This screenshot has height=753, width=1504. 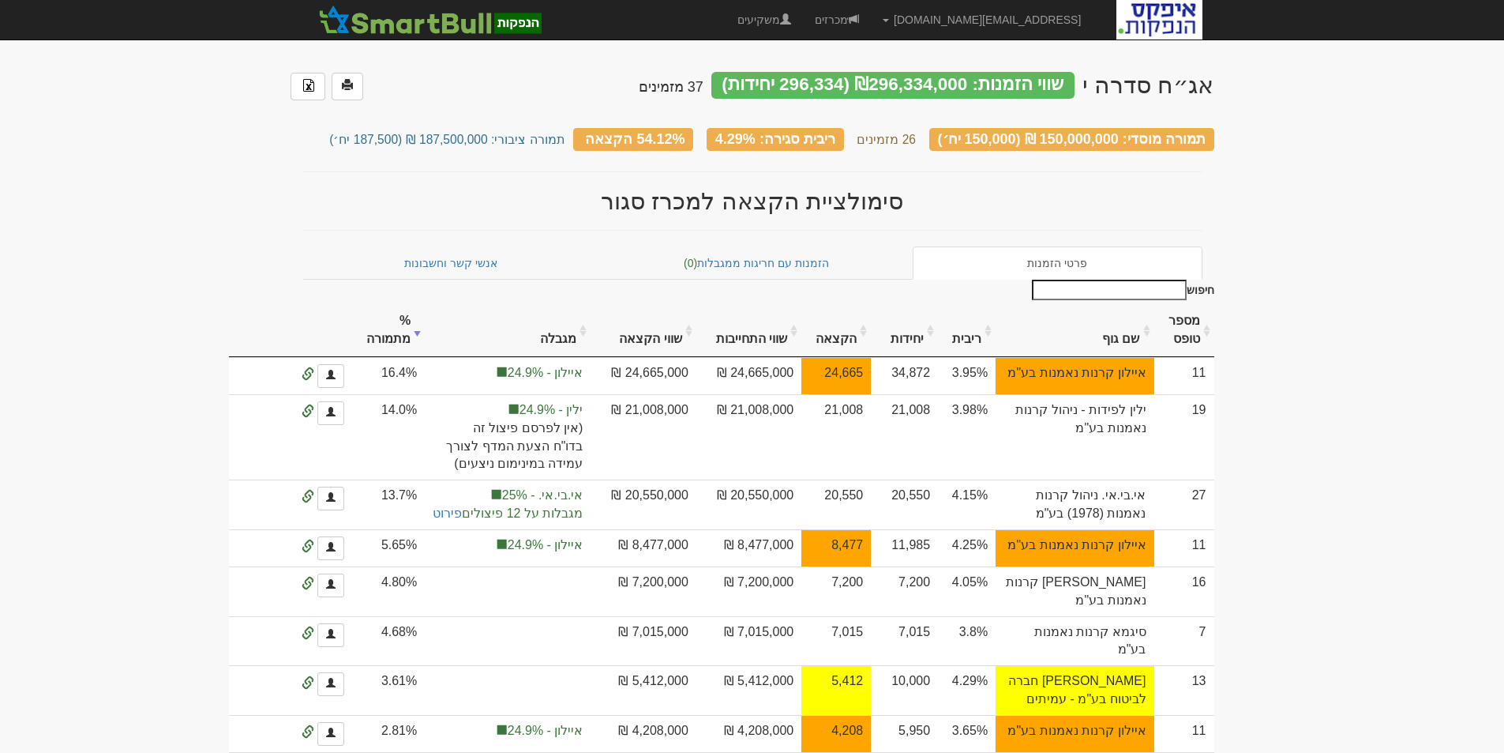 What do you see at coordinates (452, 263) in the screenshot?
I see `a: אנשי קשר וחשבונות` at bounding box center [452, 263].